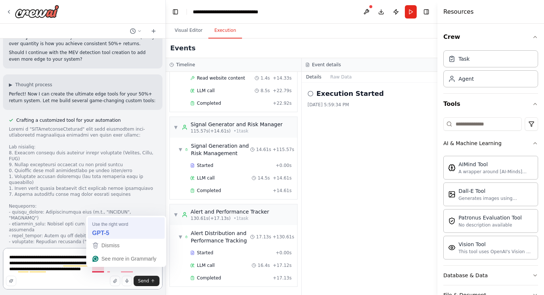 The width and height of the screenshot is (544, 295). I want to click on span: Crafting a customized tool for your automation, so click(68, 120).